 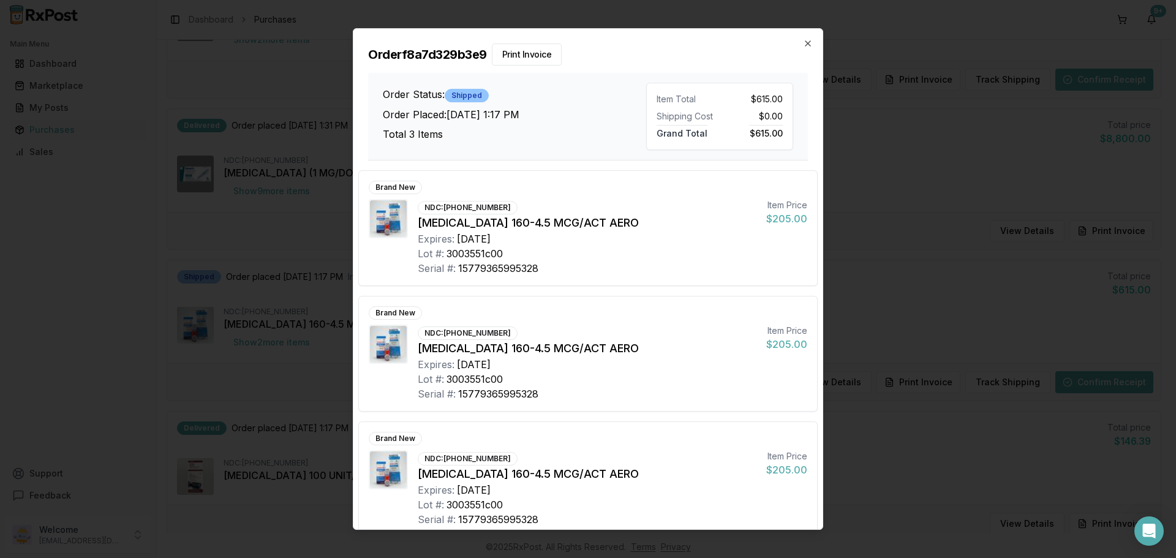 What do you see at coordinates (514, 94) in the screenshot?
I see `h3: Order Status:` at bounding box center [514, 94].